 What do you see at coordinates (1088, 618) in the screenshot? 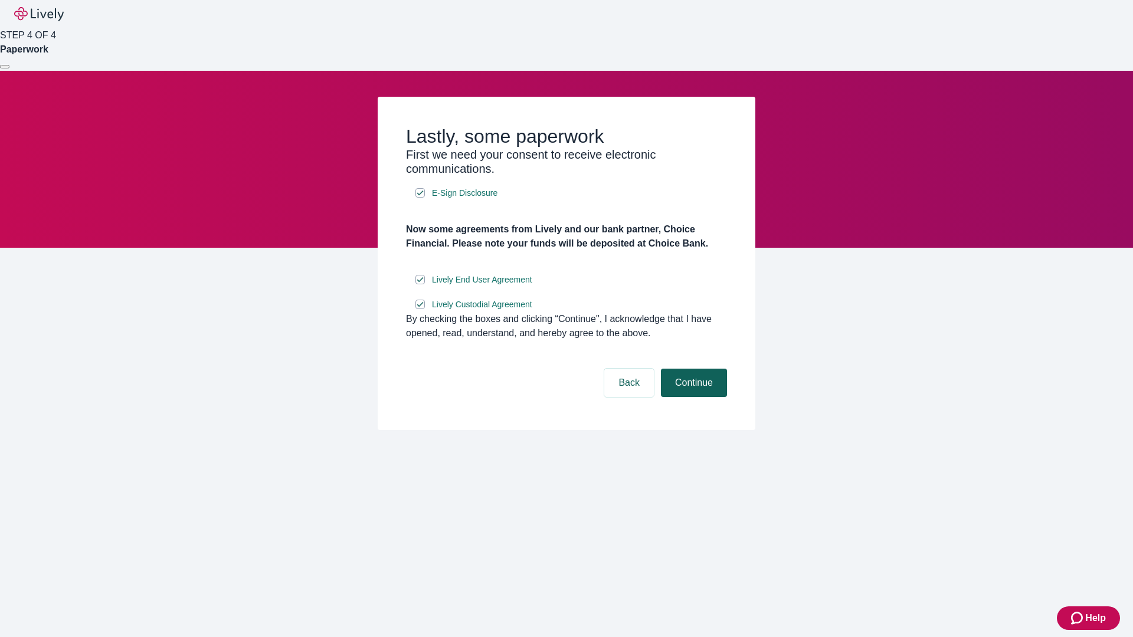
I see `button: Zendesk support iconHelp` at bounding box center [1088, 618].